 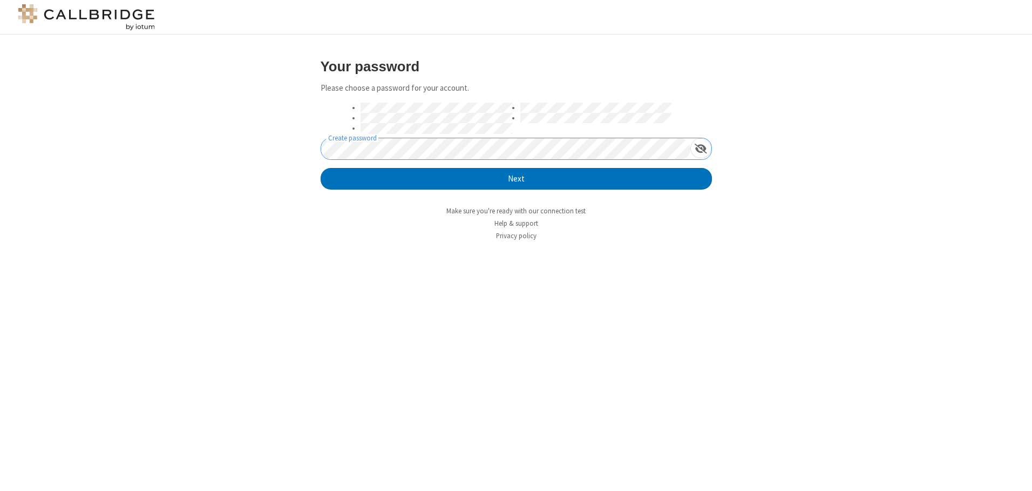 I want to click on input: Create password, so click(x=506, y=148).